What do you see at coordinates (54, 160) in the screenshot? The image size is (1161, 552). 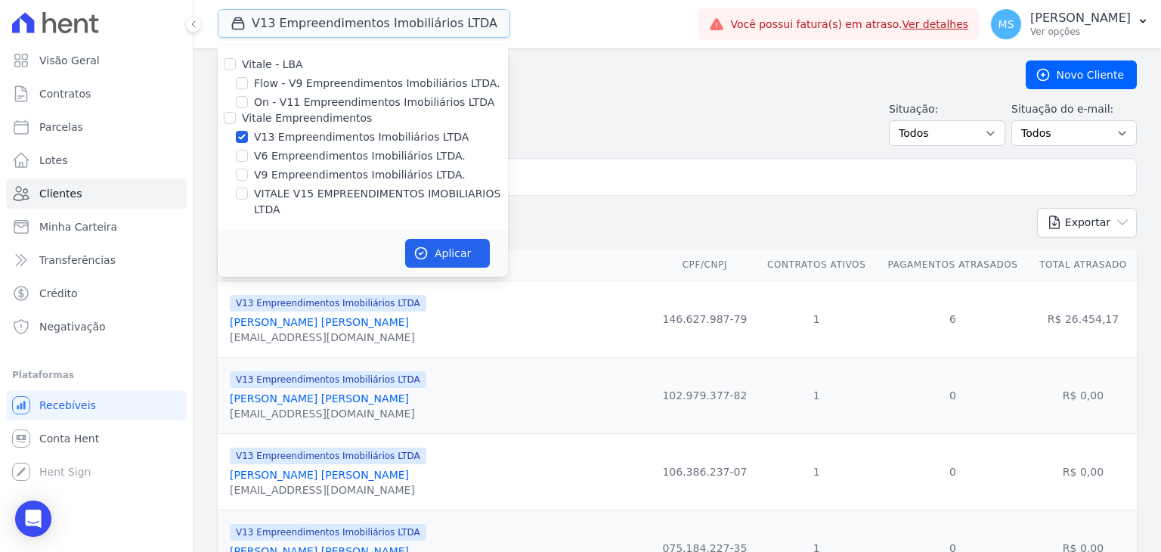 I see `span: Lotes` at bounding box center [54, 160].